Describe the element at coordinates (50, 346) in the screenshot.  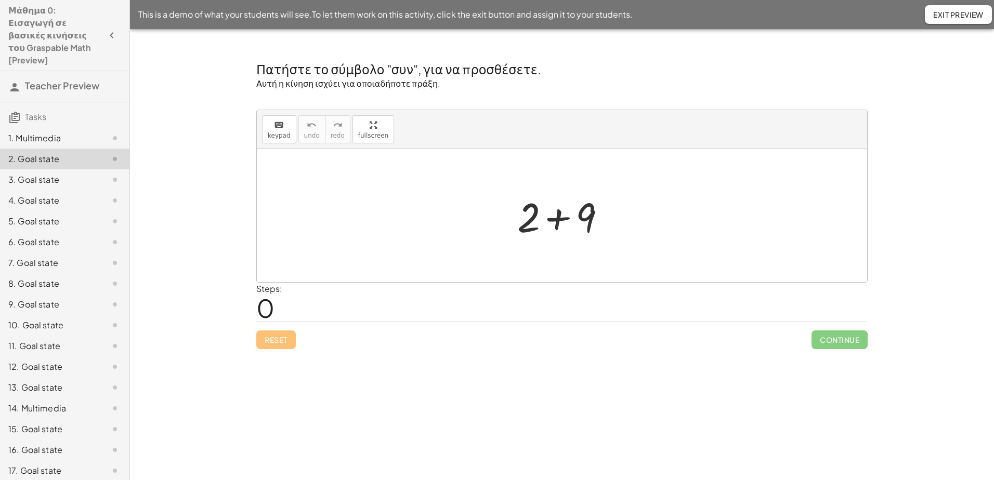
I see `div: 11. Goal state` at that location.